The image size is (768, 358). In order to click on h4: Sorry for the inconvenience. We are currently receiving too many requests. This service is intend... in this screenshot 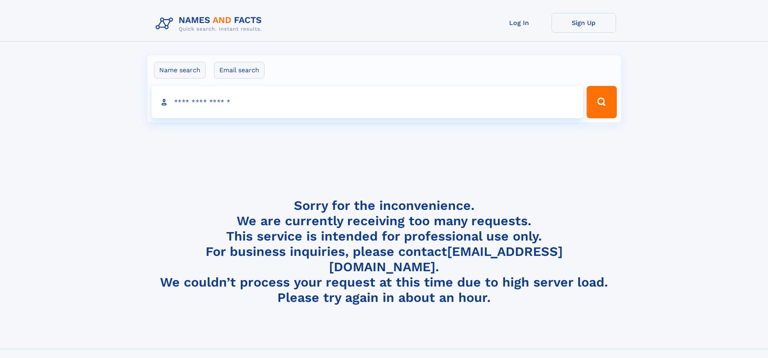, I will do `click(384, 251)`.